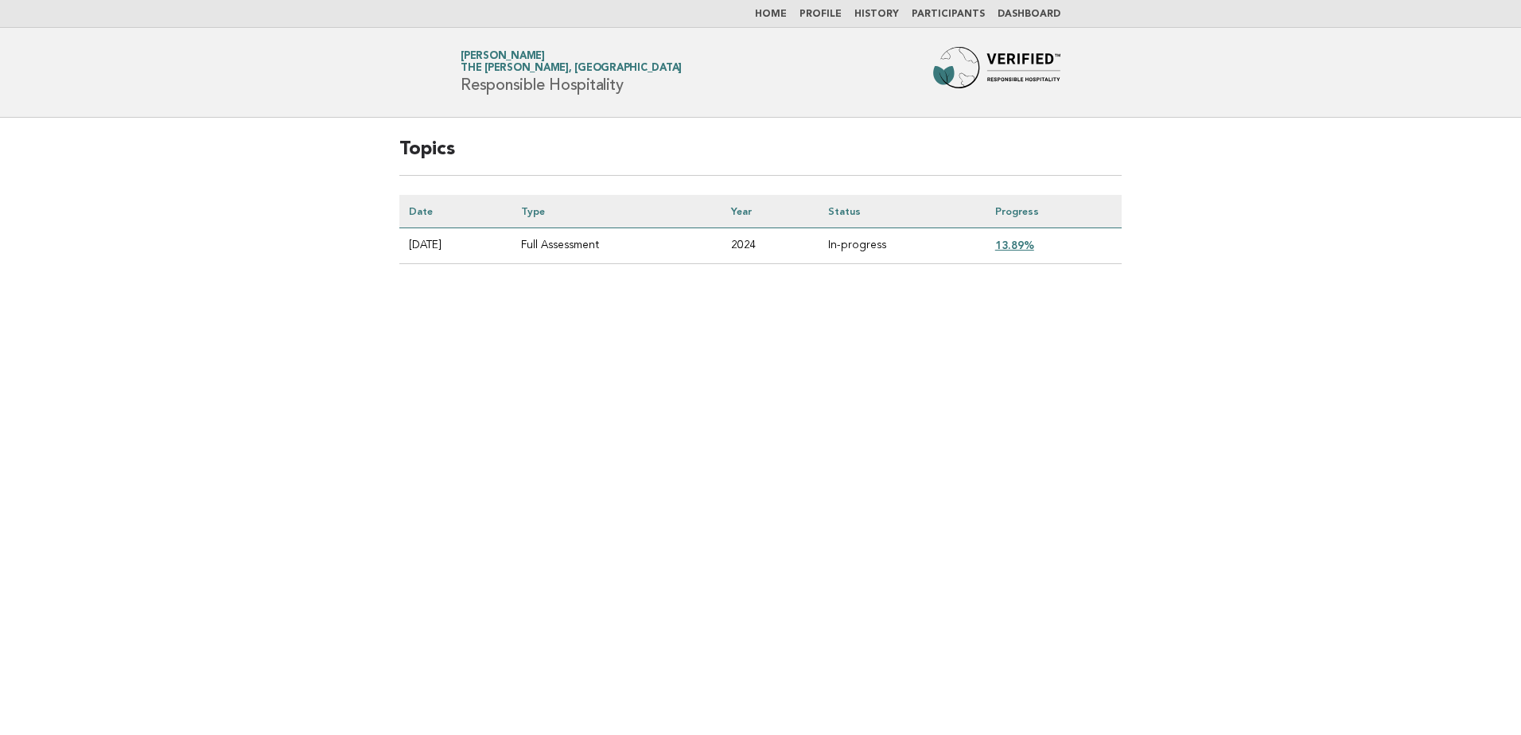 The height and width of the screenshot is (735, 1521). I want to click on td: In-progress, so click(902, 246).